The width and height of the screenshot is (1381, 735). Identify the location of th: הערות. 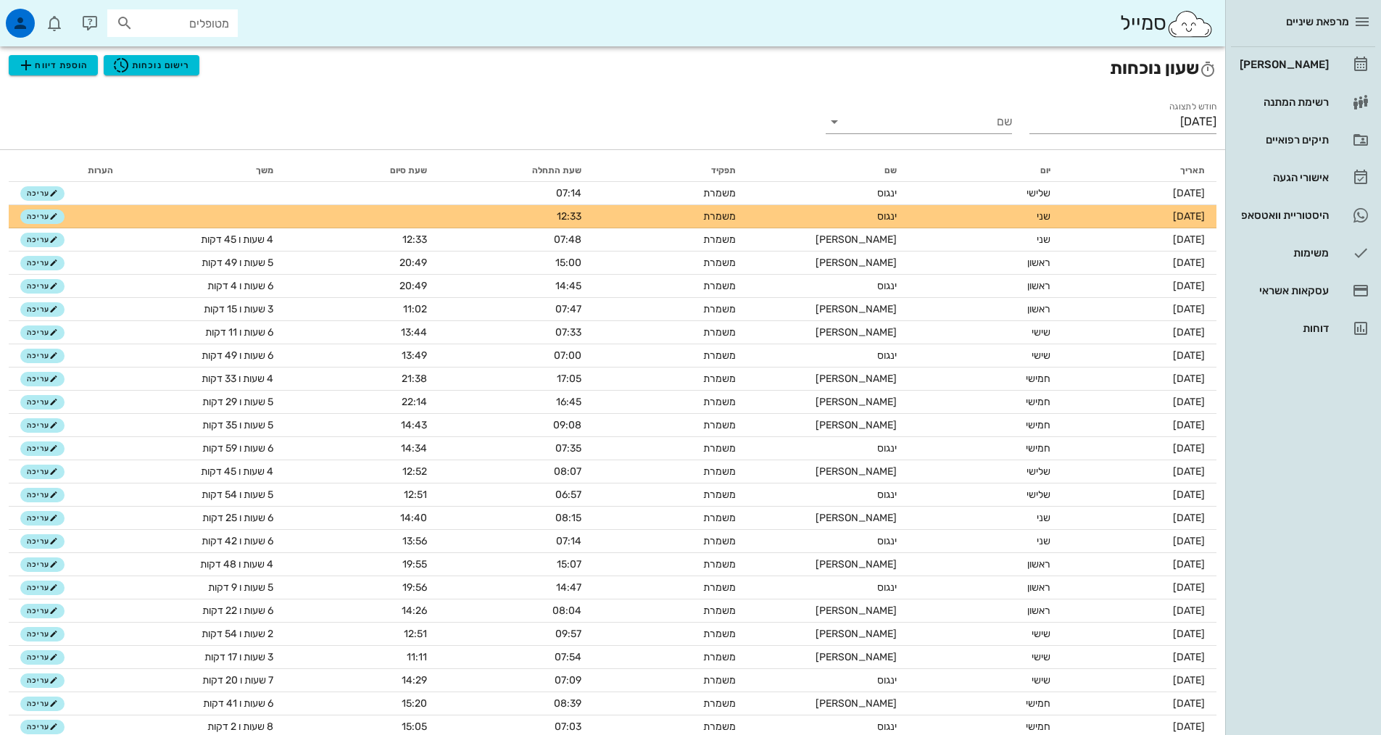
(100, 170).